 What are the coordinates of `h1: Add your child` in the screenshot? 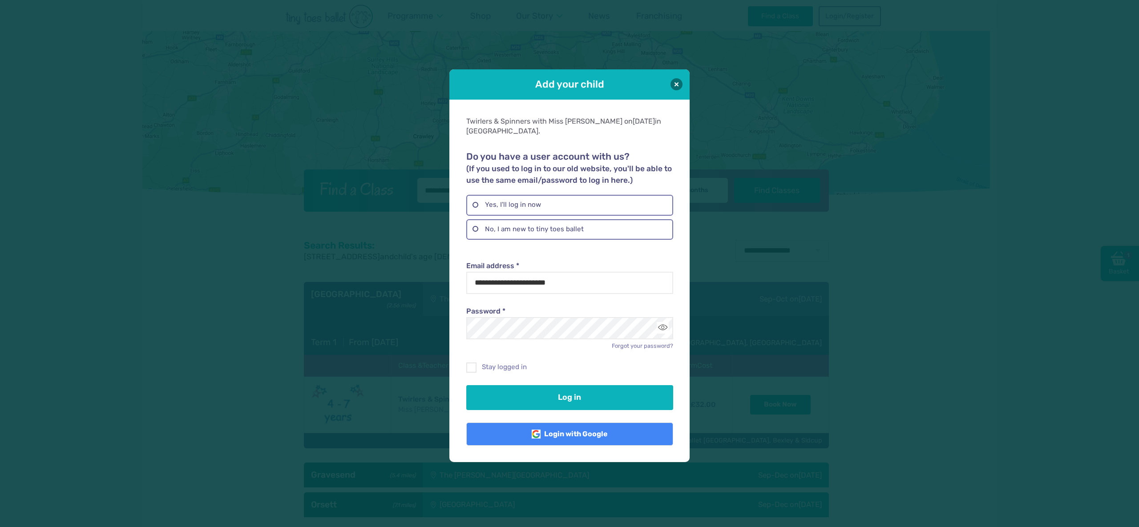 It's located at (570, 84).